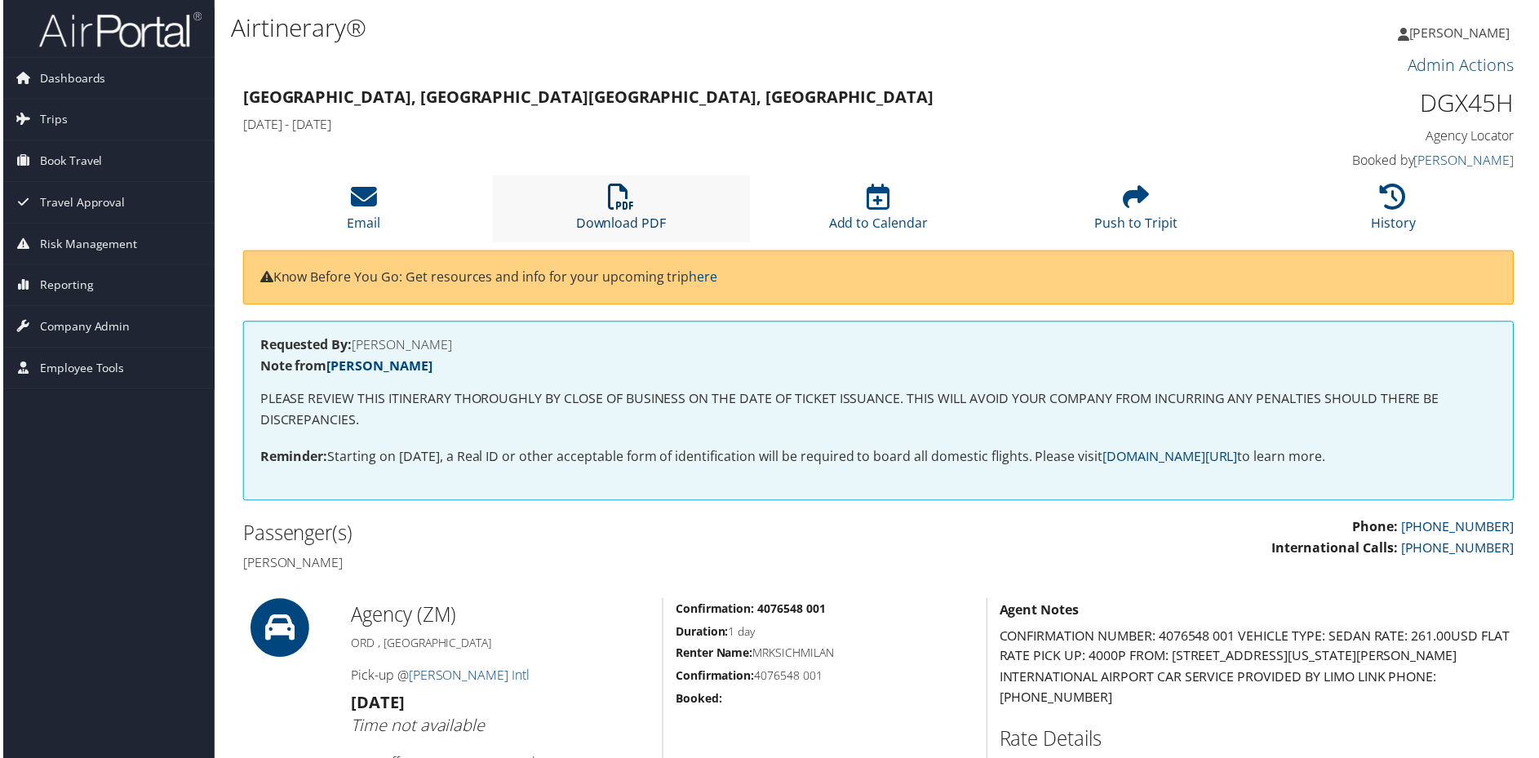 The image size is (1539, 758). I want to click on h2: Rate Details, so click(1258, 742).